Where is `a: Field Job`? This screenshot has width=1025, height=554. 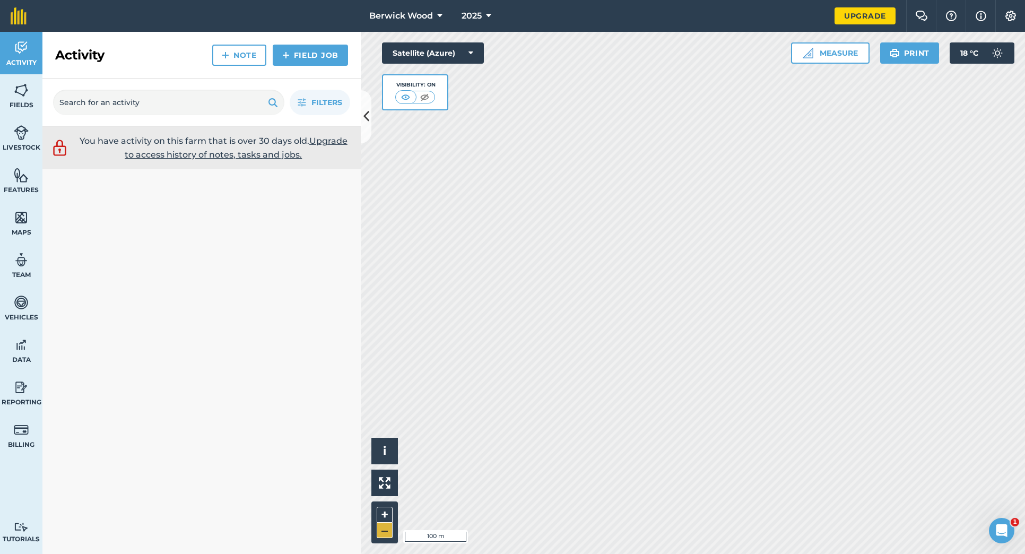
a: Field Job is located at coordinates (310, 55).